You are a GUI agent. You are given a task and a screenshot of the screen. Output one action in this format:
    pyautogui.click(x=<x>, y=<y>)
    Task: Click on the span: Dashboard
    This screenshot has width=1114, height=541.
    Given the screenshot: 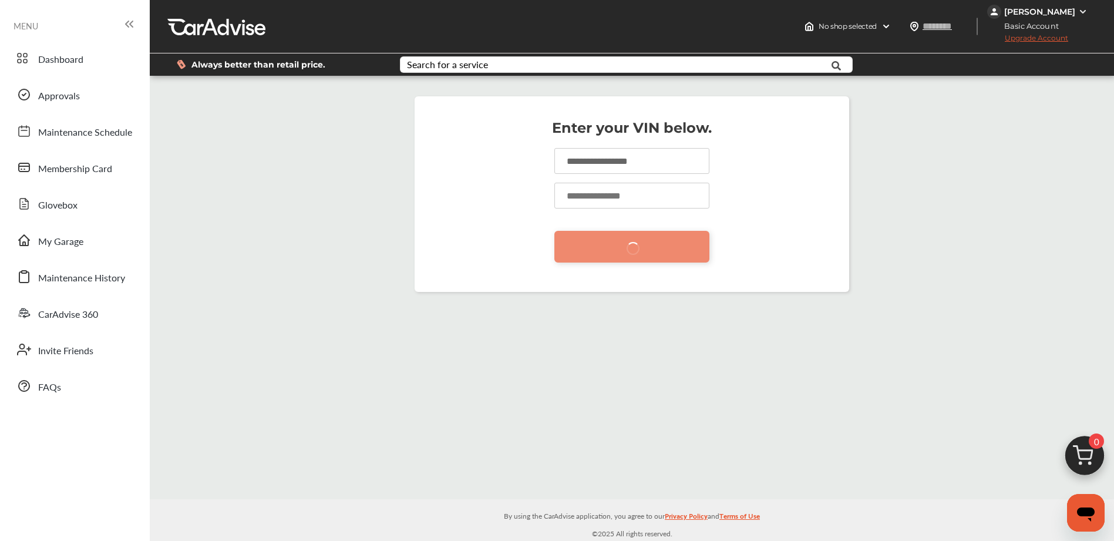 What is the action you would take?
    pyautogui.click(x=61, y=60)
    